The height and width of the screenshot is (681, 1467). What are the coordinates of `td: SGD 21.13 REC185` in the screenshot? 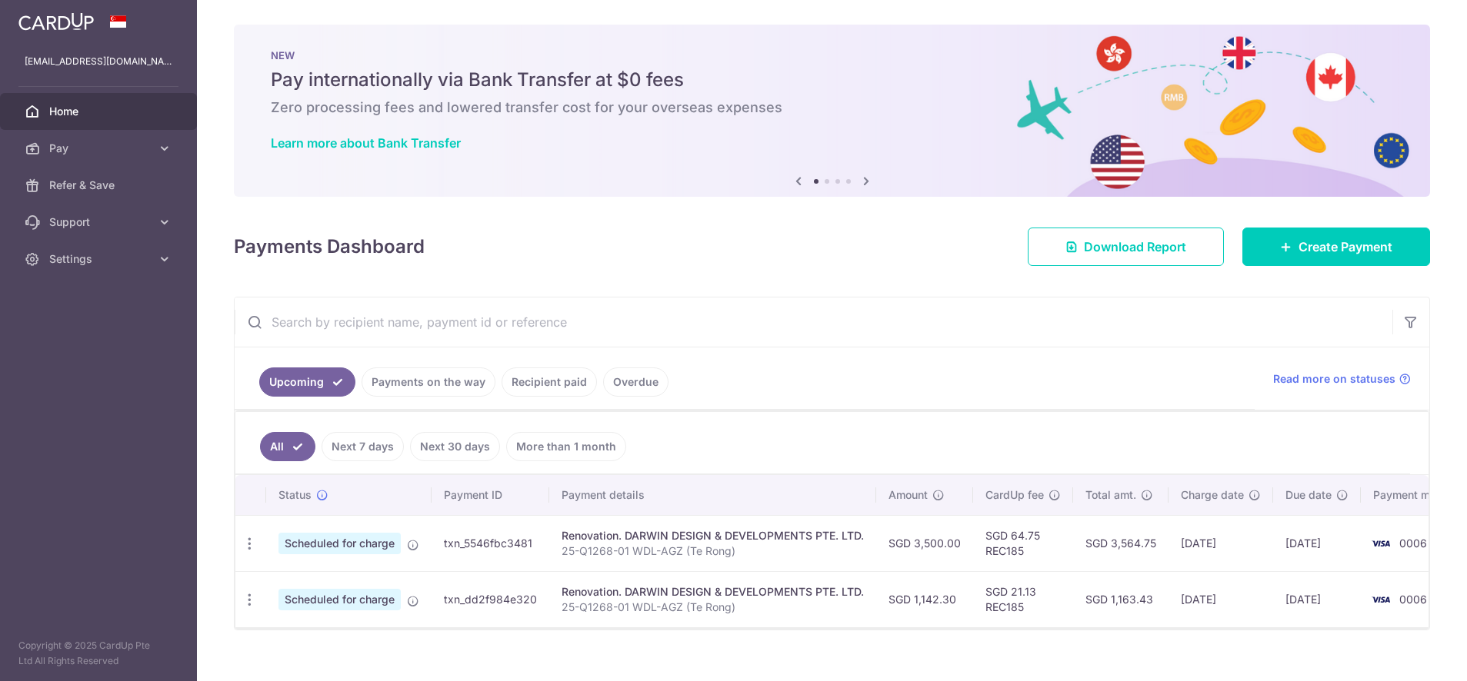 It's located at (1023, 599).